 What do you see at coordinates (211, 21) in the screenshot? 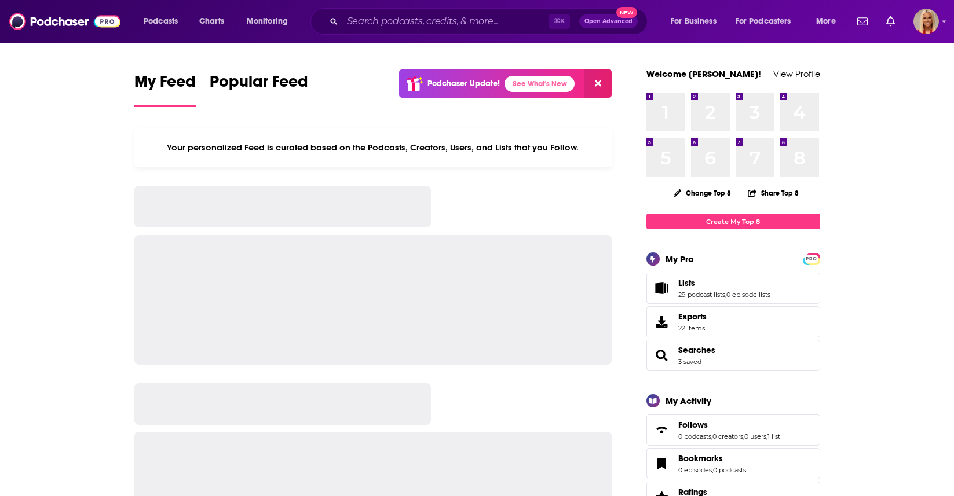
I see `span: Charts` at bounding box center [211, 21].